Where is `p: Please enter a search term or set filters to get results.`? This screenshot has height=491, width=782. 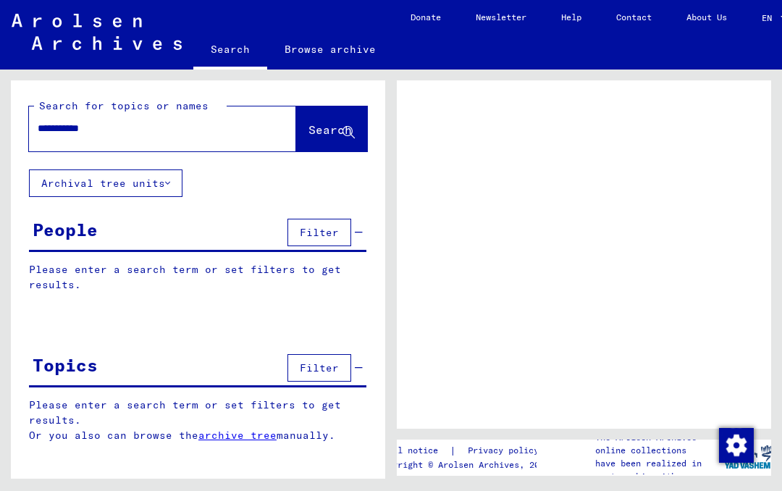
p: Please enter a search term or set filters to get results. is located at coordinates (198, 277).